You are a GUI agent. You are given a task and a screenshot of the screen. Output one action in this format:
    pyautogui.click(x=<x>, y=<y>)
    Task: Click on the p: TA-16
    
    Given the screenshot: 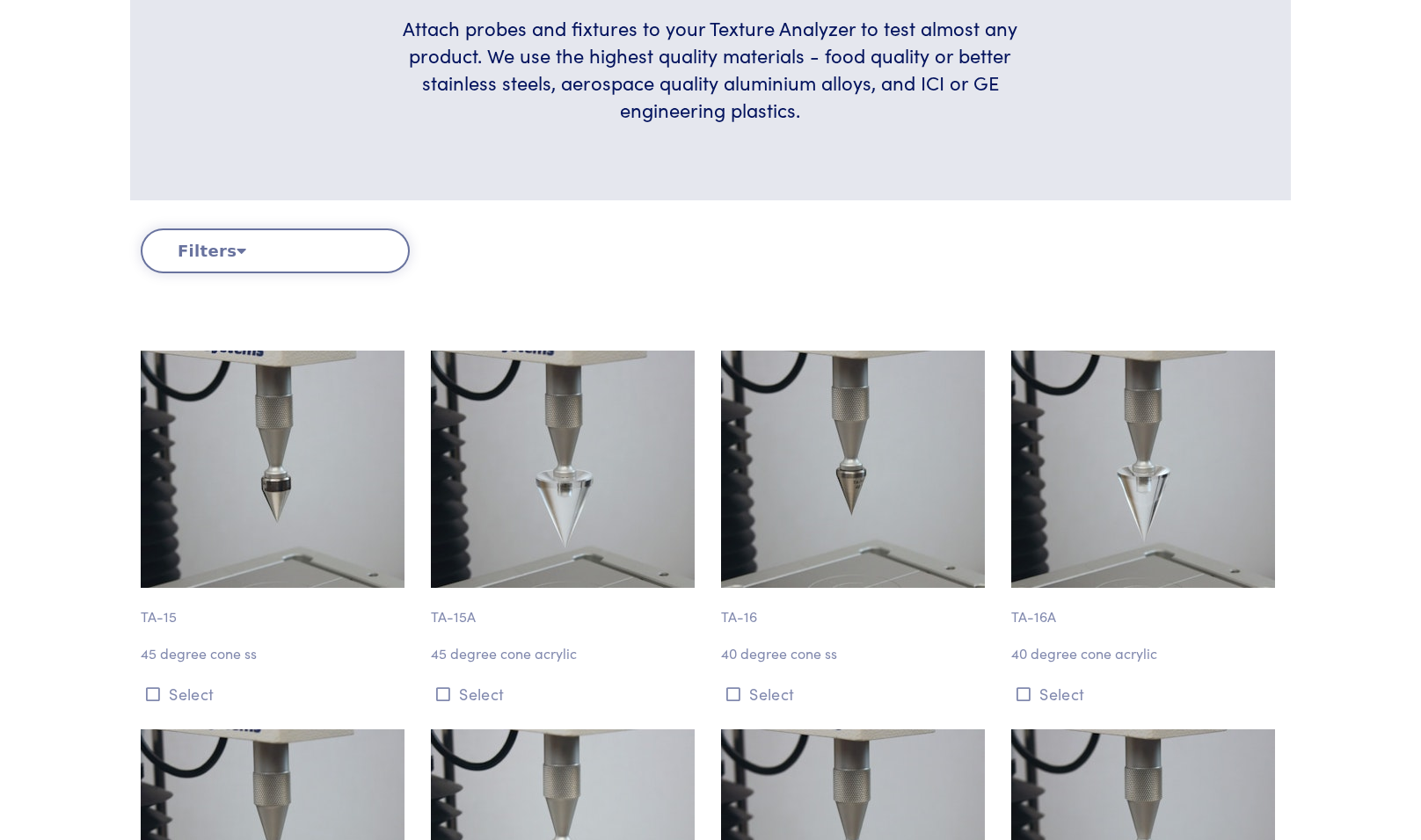 What is the action you would take?
    pyautogui.click(x=856, y=609)
    